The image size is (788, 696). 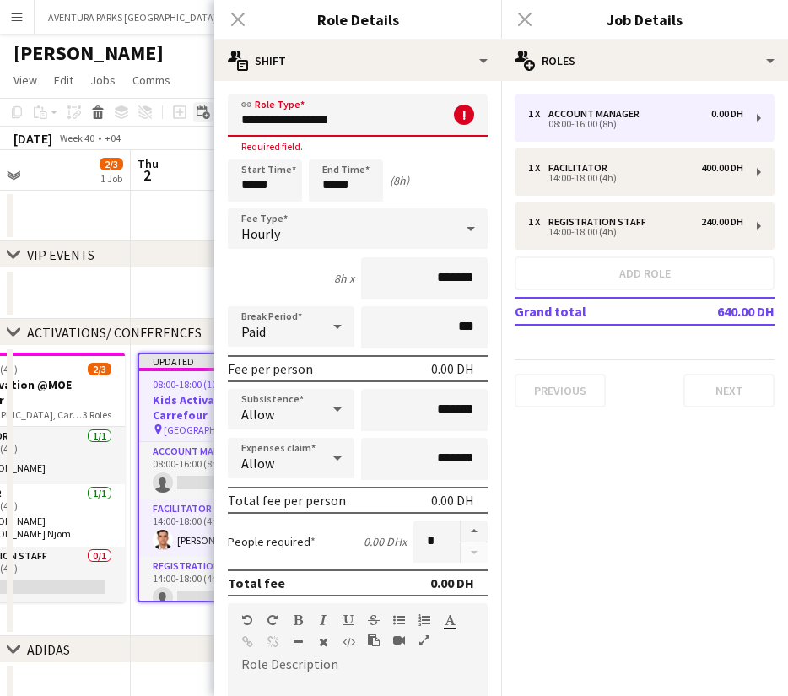 What do you see at coordinates (257, 583) in the screenshot?
I see `div: Total fee` at bounding box center [257, 583].